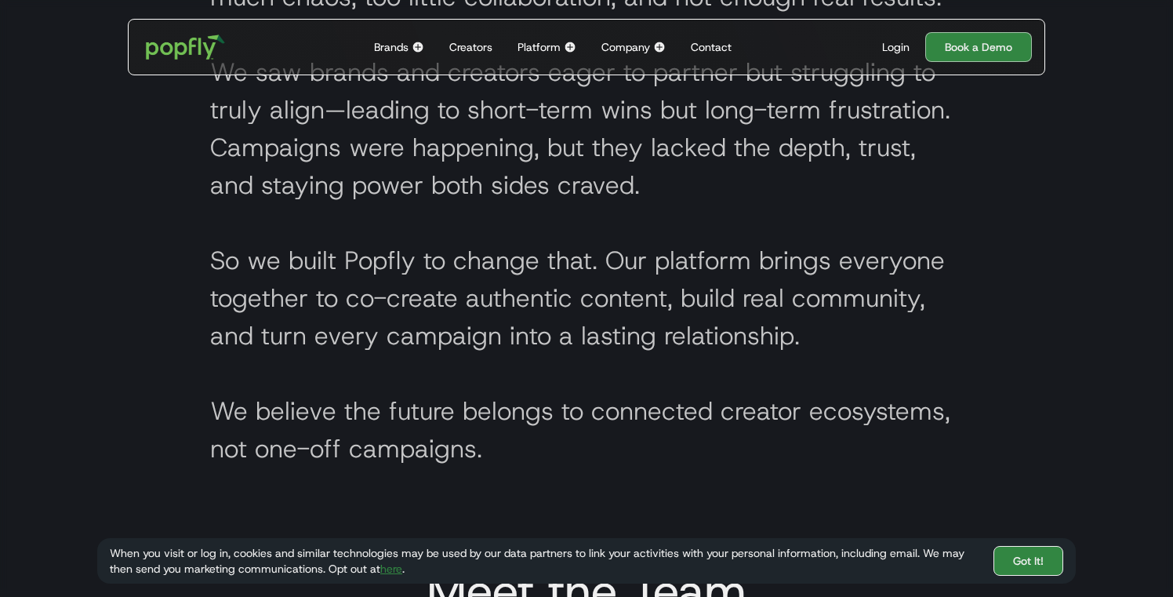 This screenshot has height=597, width=1173. Describe the element at coordinates (895, 47) in the screenshot. I see `div: Login` at that location.